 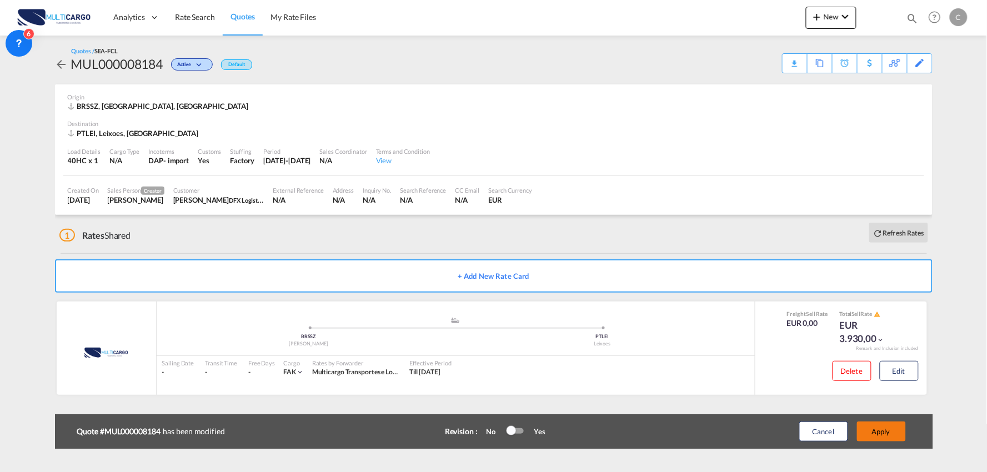 What do you see at coordinates (106, 353) in the screenshot?
I see `img: MultiCargo` at bounding box center [106, 353].